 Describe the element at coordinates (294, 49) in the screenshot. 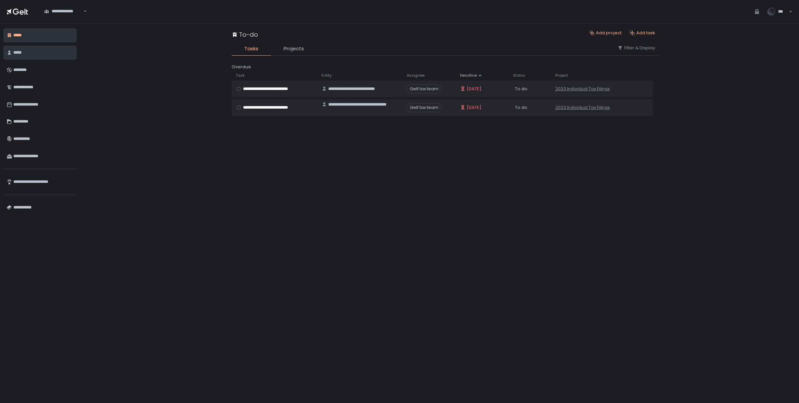

I see `span: Projects` at that location.